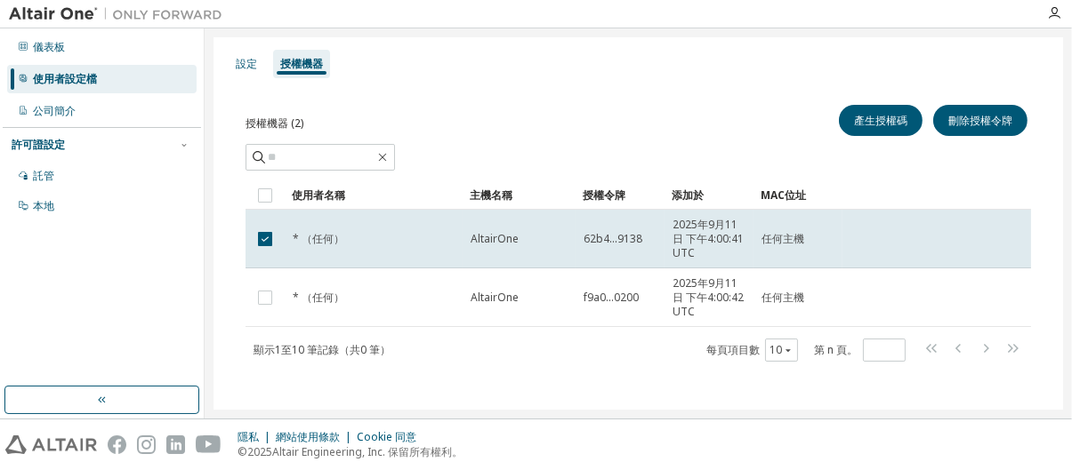 This screenshot has height=470, width=1072. I want to click on font: 使用者設定檔, so click(65, 78).